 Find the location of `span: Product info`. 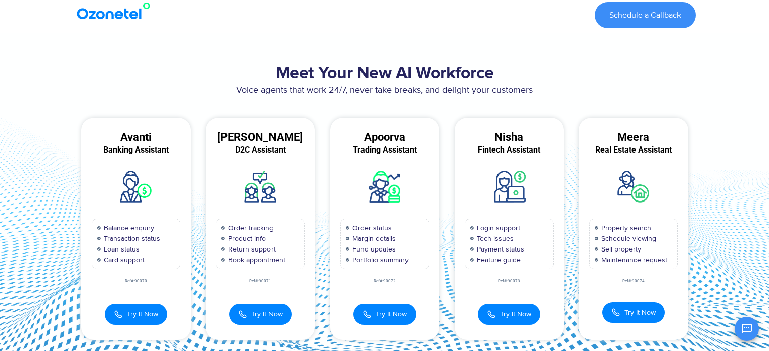

span: Product info is located at coordinates (246, 239).